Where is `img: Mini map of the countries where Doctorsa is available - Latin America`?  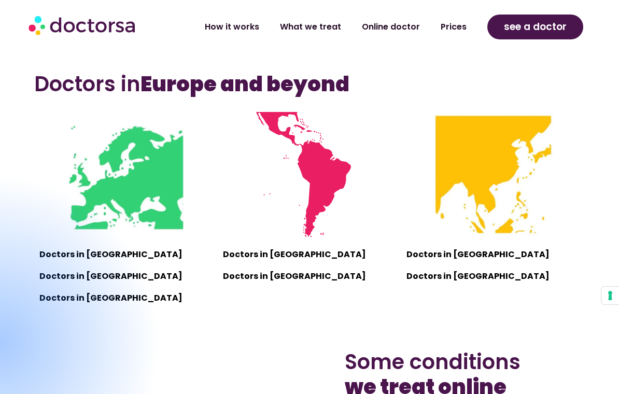
img: Mini map of the countries where Doctorsa is available - Latin America is located at coordinates (310, 174).